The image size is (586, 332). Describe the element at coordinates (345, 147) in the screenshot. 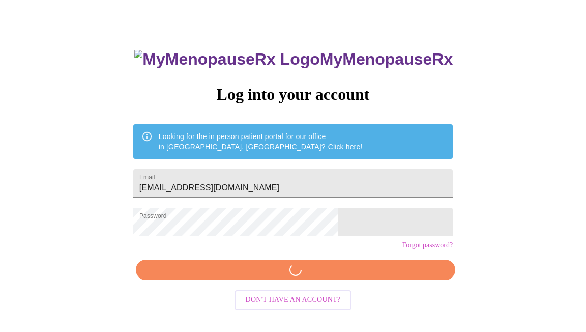

I see `a: Click here!` at that location.